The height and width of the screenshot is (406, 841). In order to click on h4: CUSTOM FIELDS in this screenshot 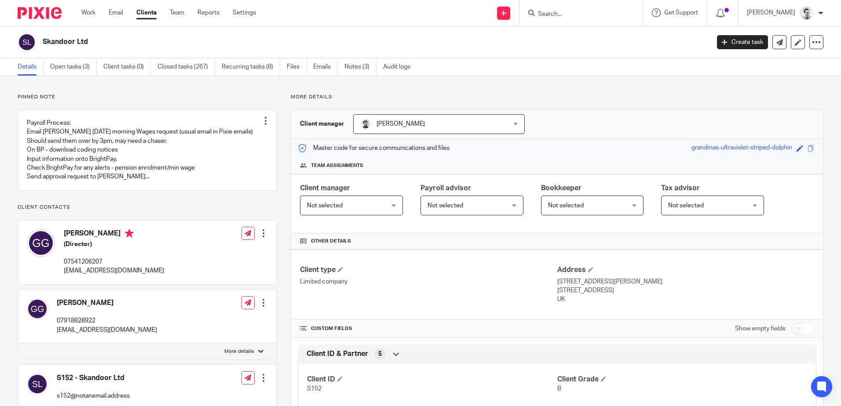, I will do `click(428, 329)`.